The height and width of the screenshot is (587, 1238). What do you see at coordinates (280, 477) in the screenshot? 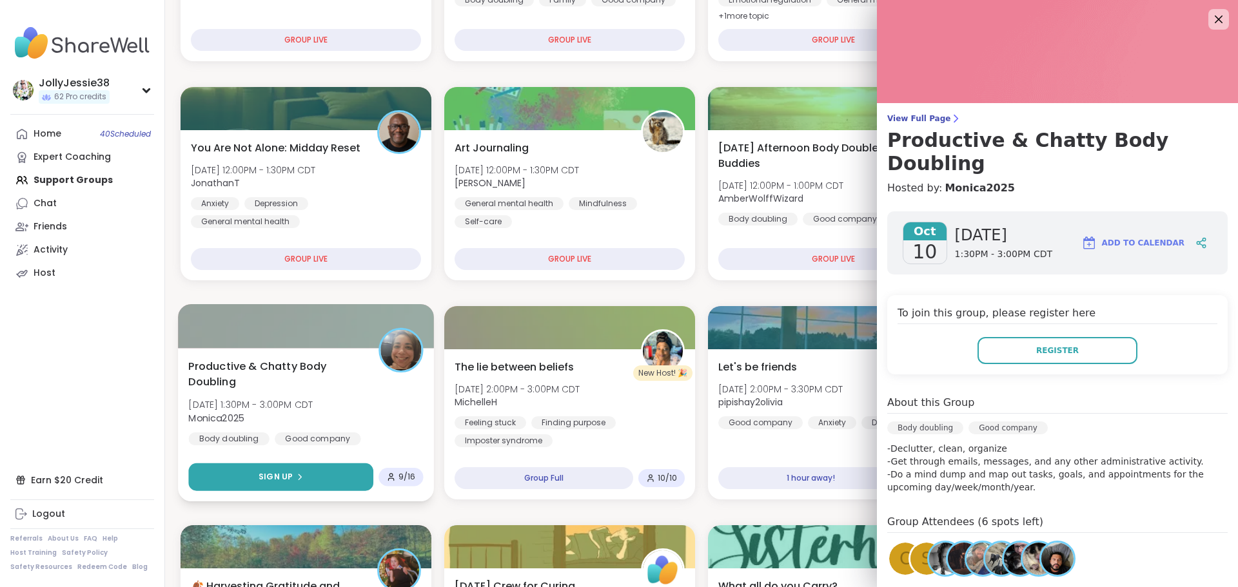
I see `button: Sign Up` at bounding box center [280, 477].